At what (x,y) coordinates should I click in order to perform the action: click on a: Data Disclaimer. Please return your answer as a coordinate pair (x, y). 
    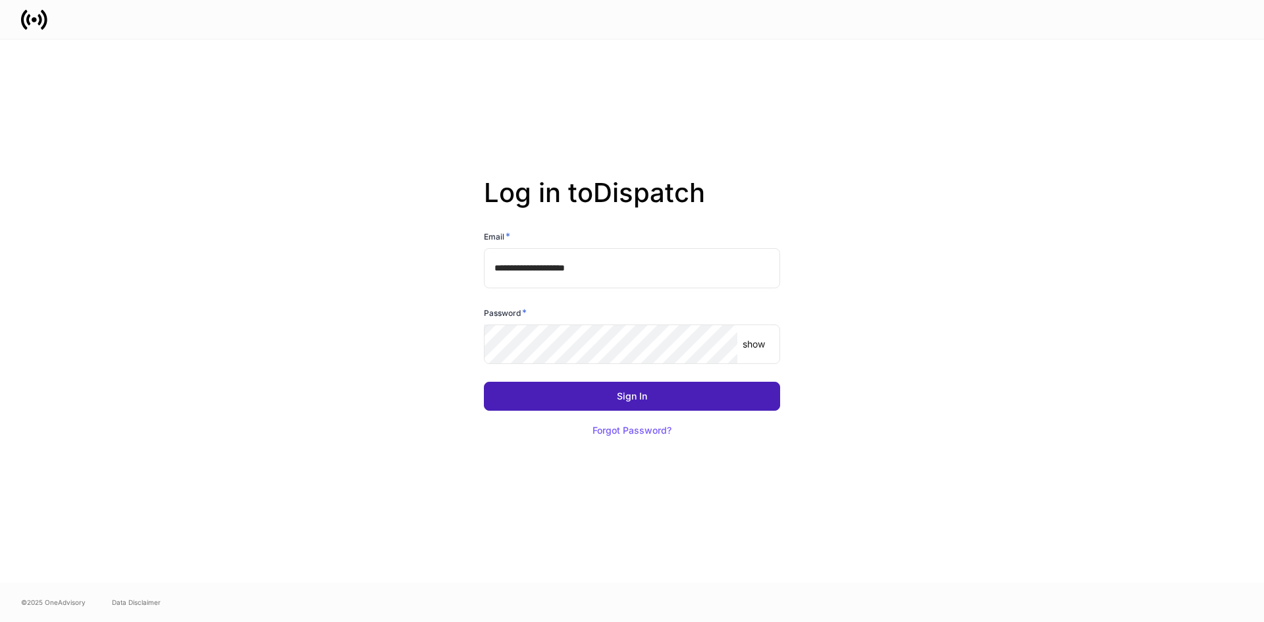
    Looking at the image, I should click on (136, 602).